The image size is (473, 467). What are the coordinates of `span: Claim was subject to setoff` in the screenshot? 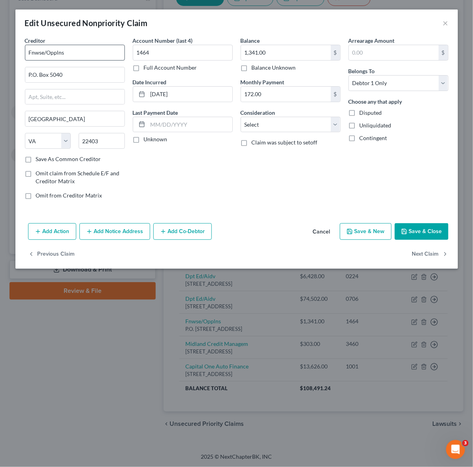 It's located at (285, 142).